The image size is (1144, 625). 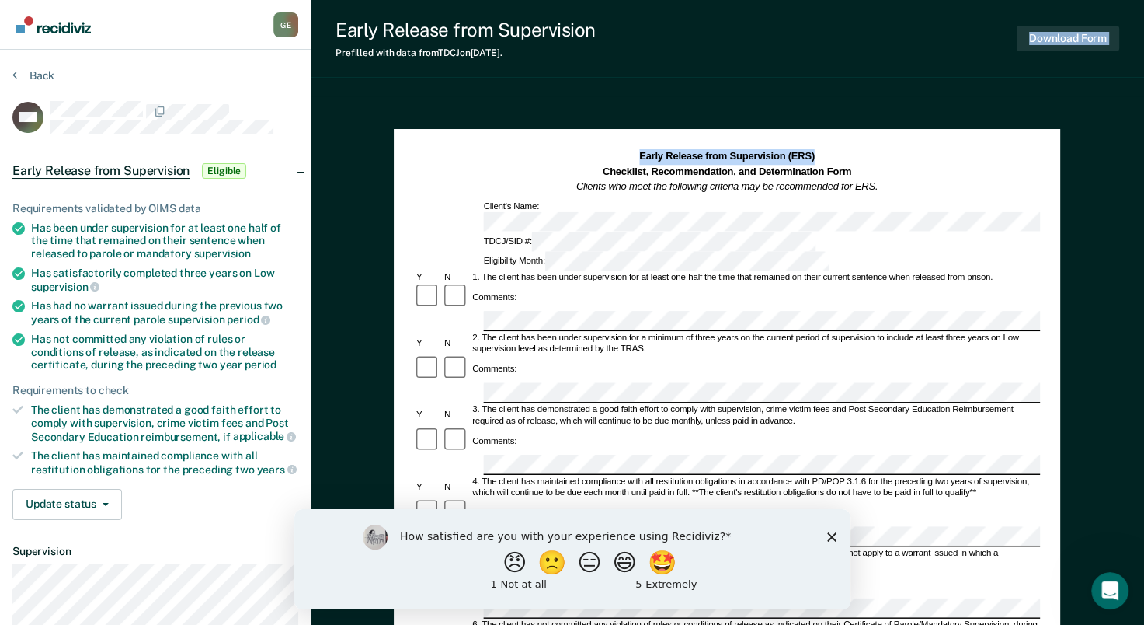 What do you see at coordinates (649, 242) in the screenshot?
I see `div: TDCJ/SID #:` at bounding box center [649, 242].